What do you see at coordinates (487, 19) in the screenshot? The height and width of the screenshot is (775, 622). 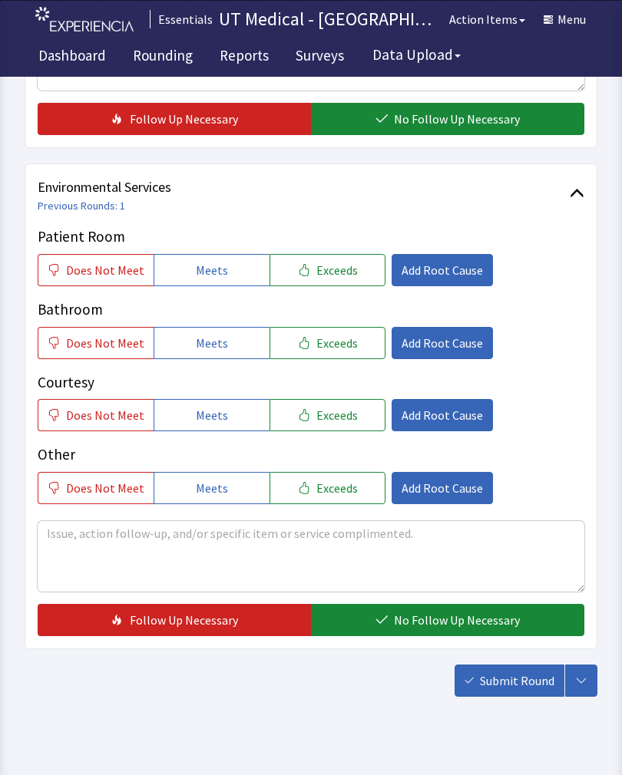 I see `button: Action Items` at bounding box center [487, 19].